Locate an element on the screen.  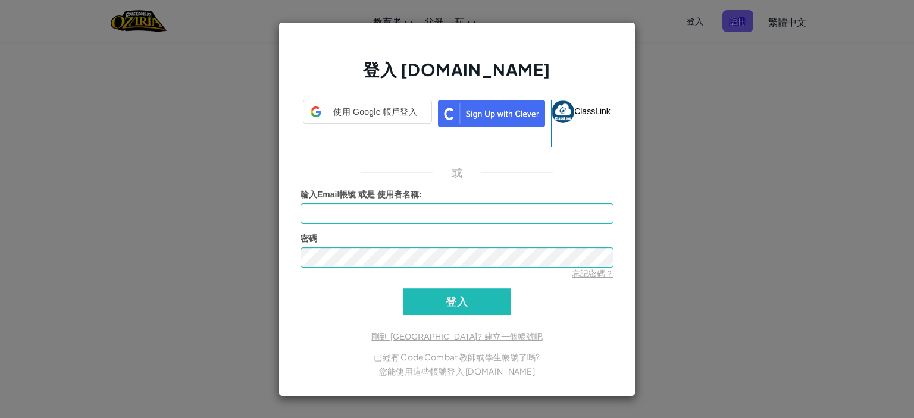
p: 或 is located at coordinates (457, 172).